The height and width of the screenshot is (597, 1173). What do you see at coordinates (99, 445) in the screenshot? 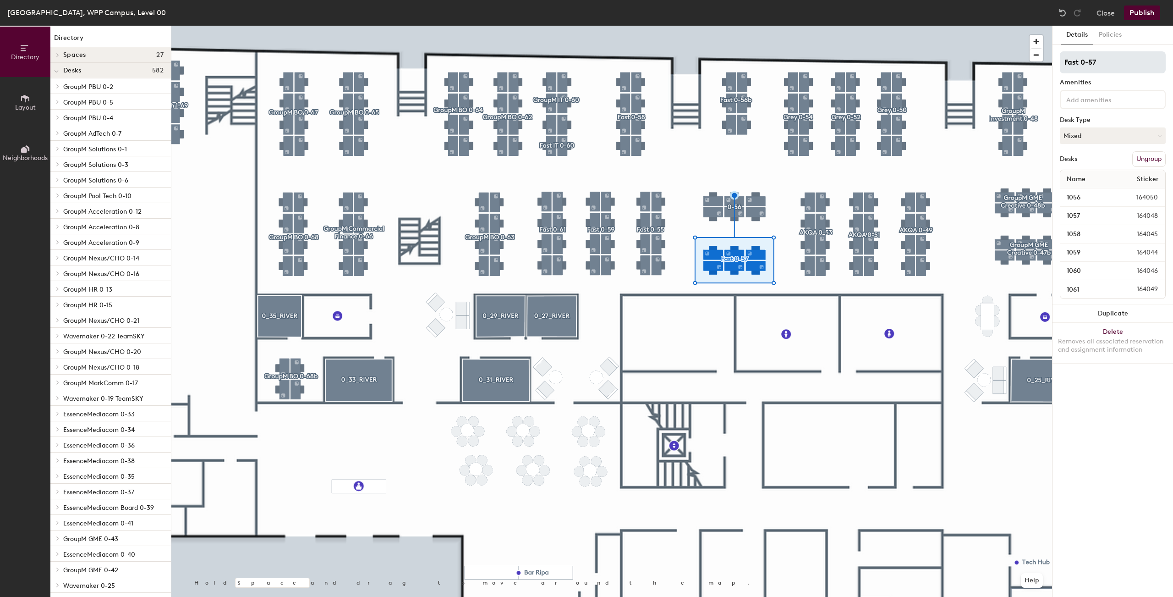
I see `span: EssenceMediacom 0-36` at bounding box center [99, 445].